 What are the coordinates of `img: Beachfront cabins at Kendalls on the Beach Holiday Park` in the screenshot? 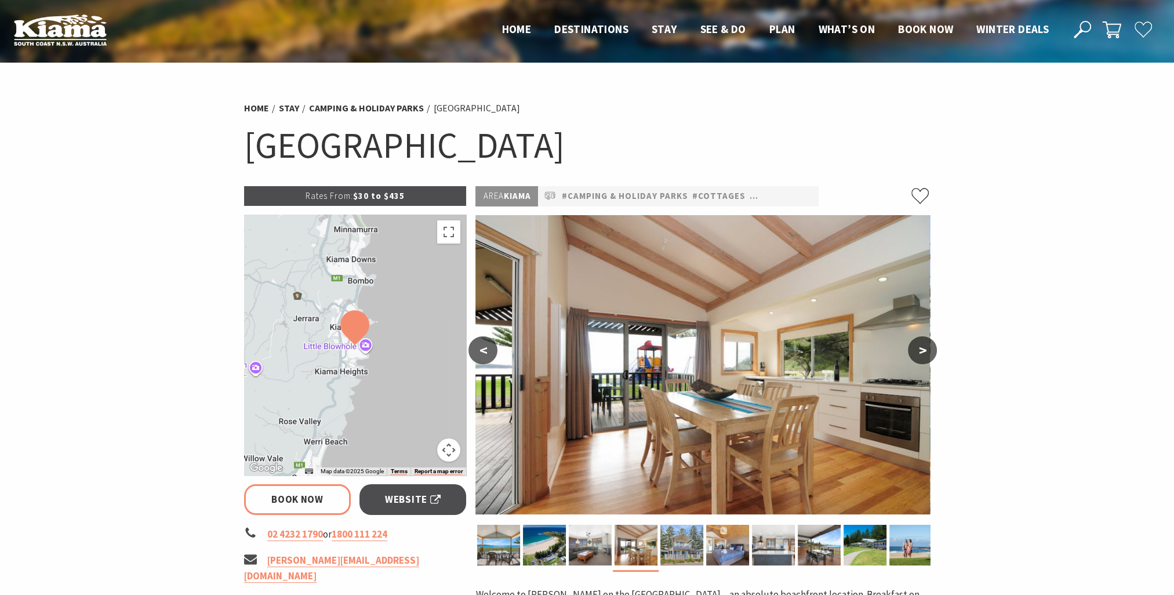 It's located at (865, 545).